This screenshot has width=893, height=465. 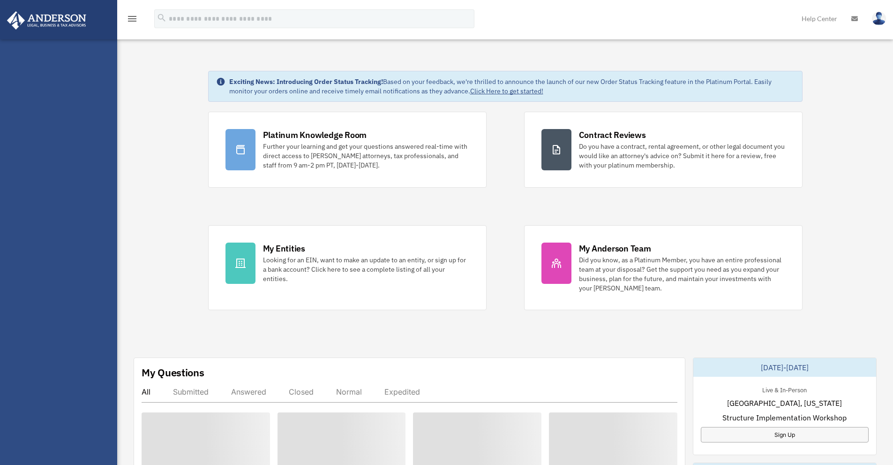 I want to click on img: User Pic, so click(x=879, y=18).